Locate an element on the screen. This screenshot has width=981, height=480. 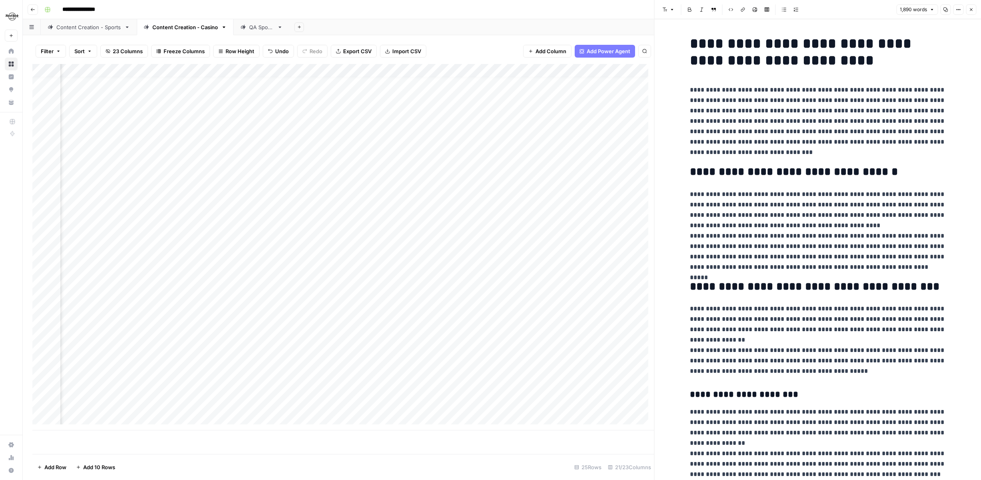
button: 1,890 words is located at coordinates (917, 10).